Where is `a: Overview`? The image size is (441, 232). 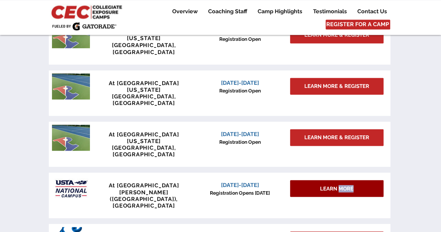
a: Overview is located at coordinates (185, 12).